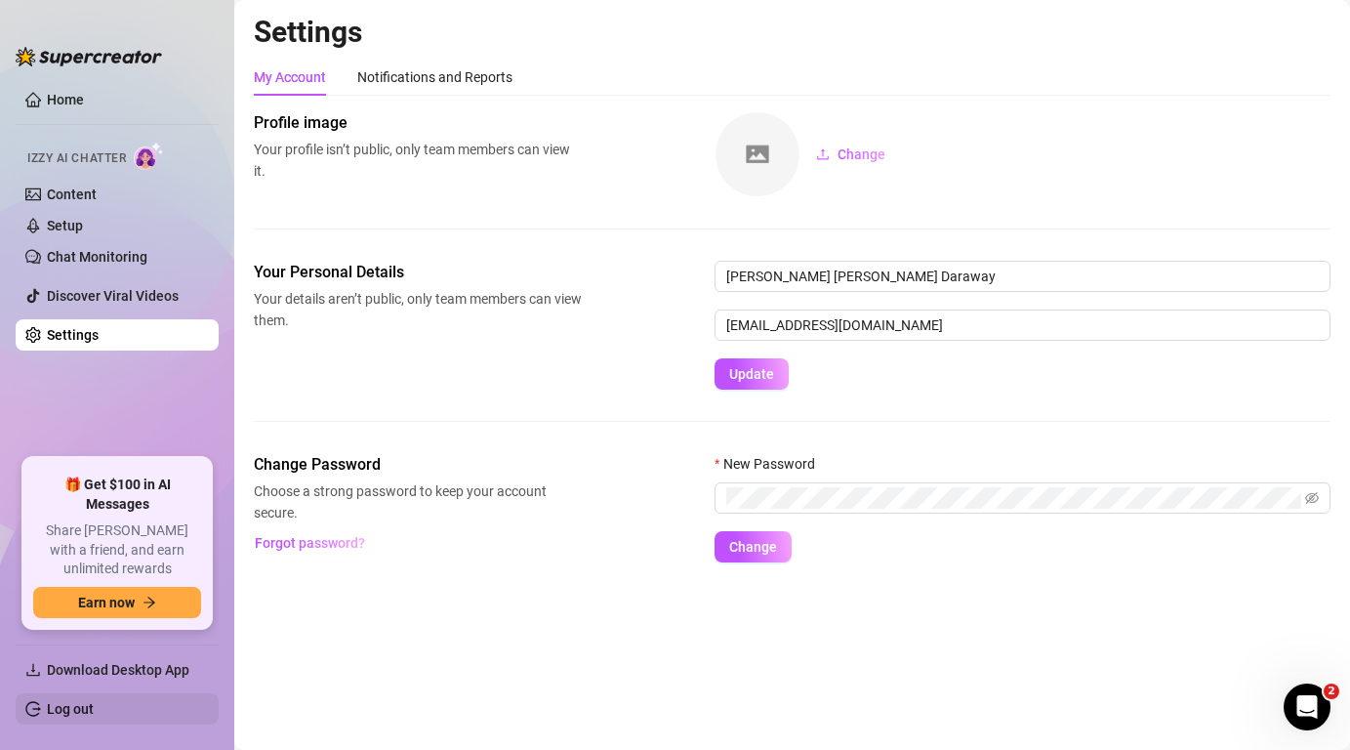 The height and width of the screenshot is (750, 1350). I want to click on a: Home, so click(65, 100).